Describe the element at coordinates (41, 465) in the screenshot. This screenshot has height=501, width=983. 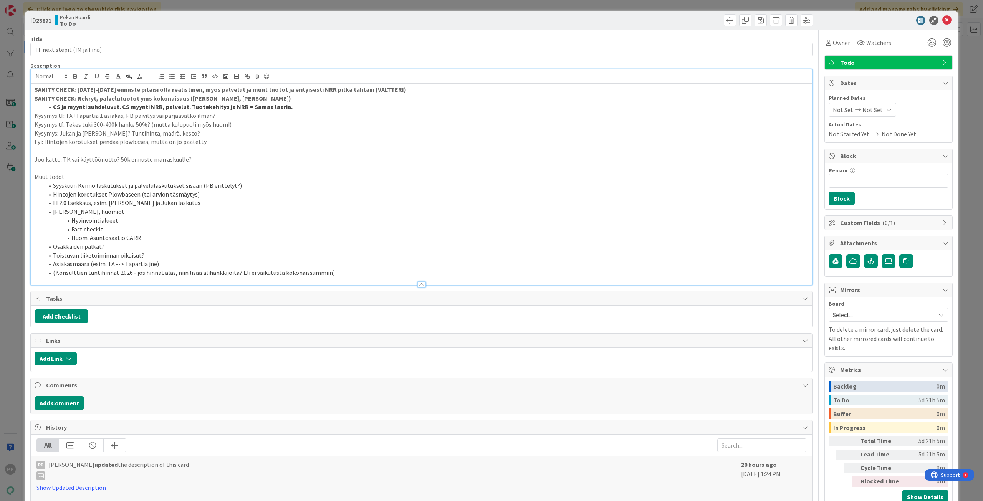
I see `div: PP` at that location.